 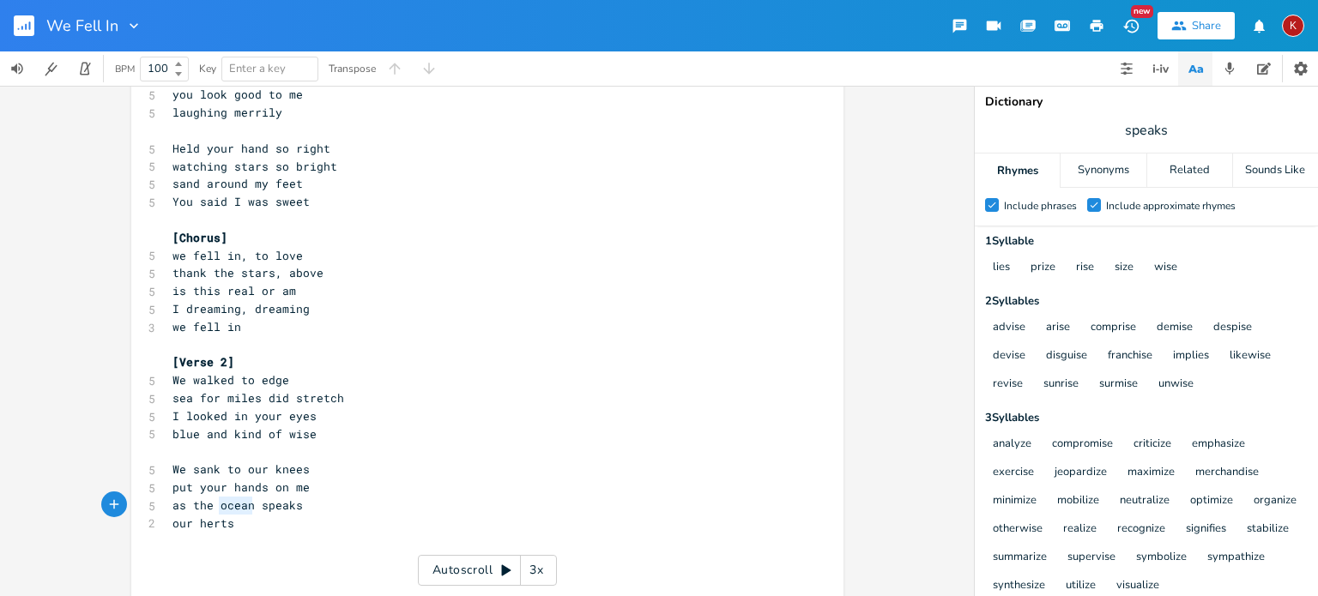 What do you see at coordinates (245, 434) in the screenshot?
I see `span: blue and kind of wise` at bounding box center [245, 434].